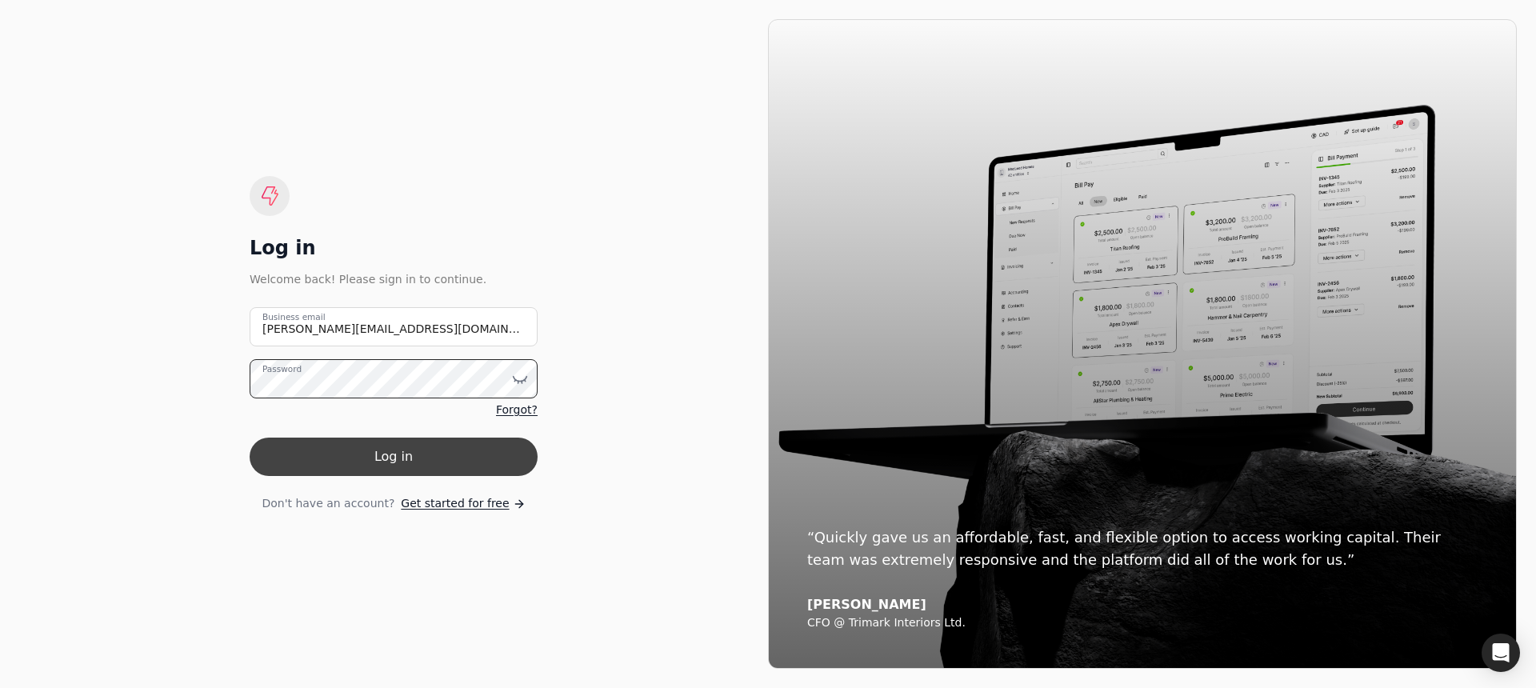 The width and height of the screenshot is (1536, 688). I want to click on span: Don't have an account?, so click(328, 503).